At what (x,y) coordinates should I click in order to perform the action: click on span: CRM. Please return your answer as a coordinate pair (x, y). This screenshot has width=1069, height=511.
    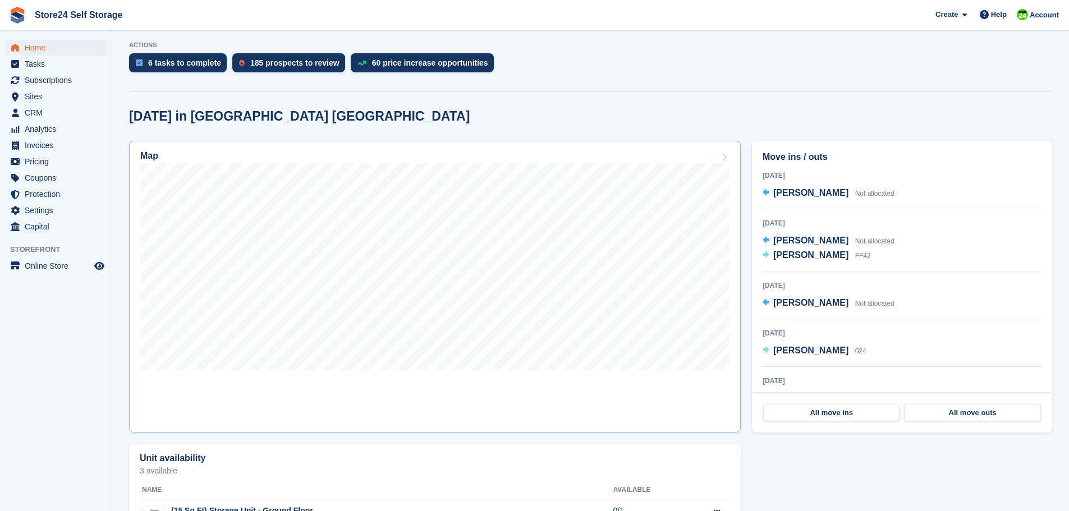
    Looking at the image, I should click on (58, 113).